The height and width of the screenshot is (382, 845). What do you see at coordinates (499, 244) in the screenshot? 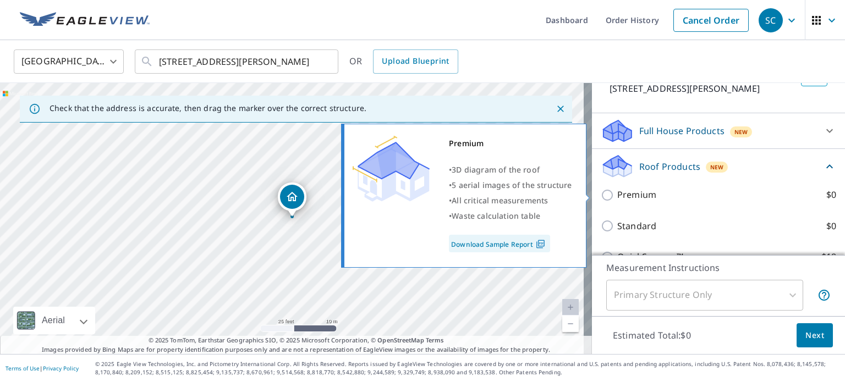
I see `a: Download Sample Report` at bounding box center [499, 244].